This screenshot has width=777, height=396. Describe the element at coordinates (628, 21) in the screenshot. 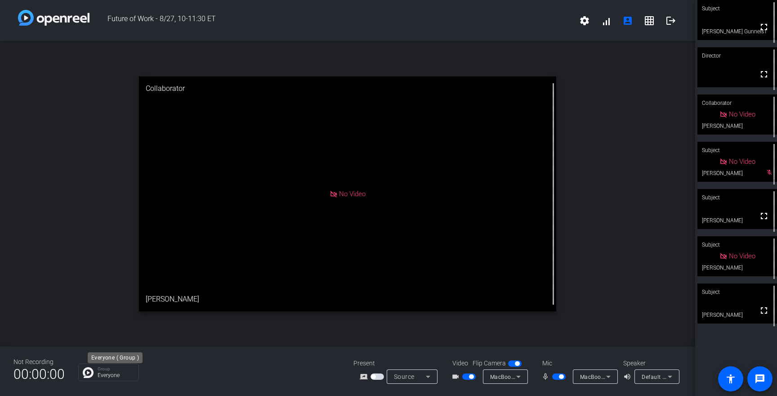

I see `mat-icon: account_box` at that location.